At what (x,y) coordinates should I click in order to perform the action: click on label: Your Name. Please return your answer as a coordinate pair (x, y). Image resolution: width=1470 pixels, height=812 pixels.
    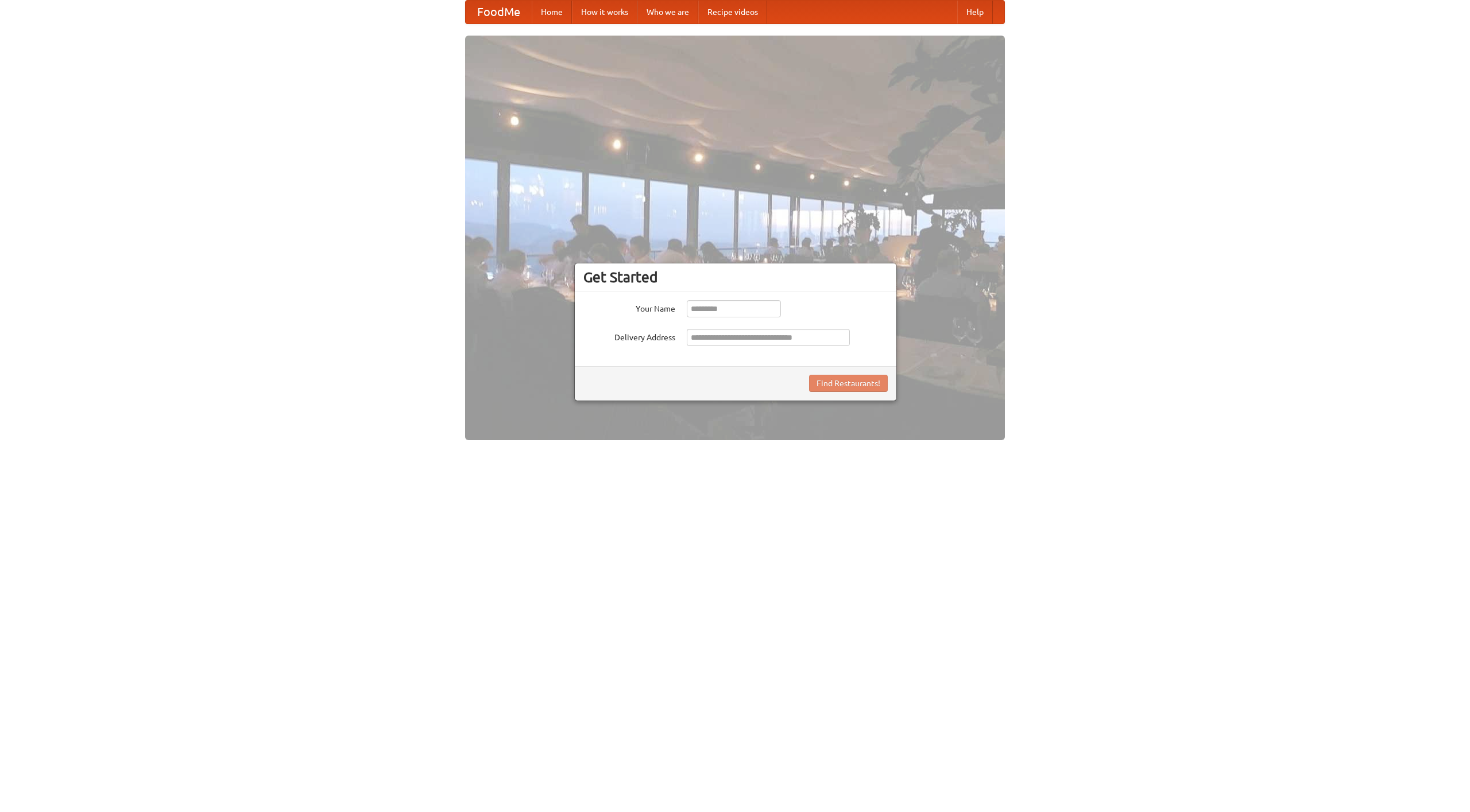
    Looking at the image, I should click on (630, 307).